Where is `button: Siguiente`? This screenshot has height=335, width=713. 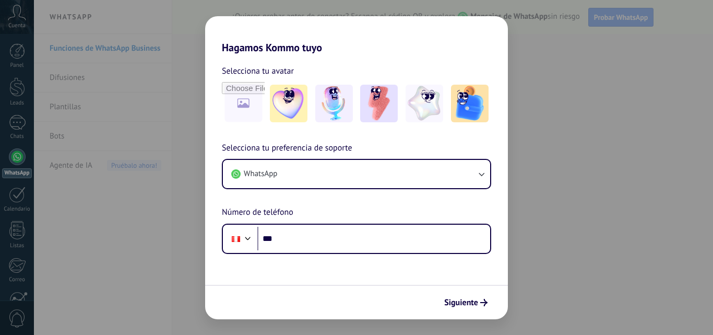 button: Siguiente is located at coordinates (466, 302).